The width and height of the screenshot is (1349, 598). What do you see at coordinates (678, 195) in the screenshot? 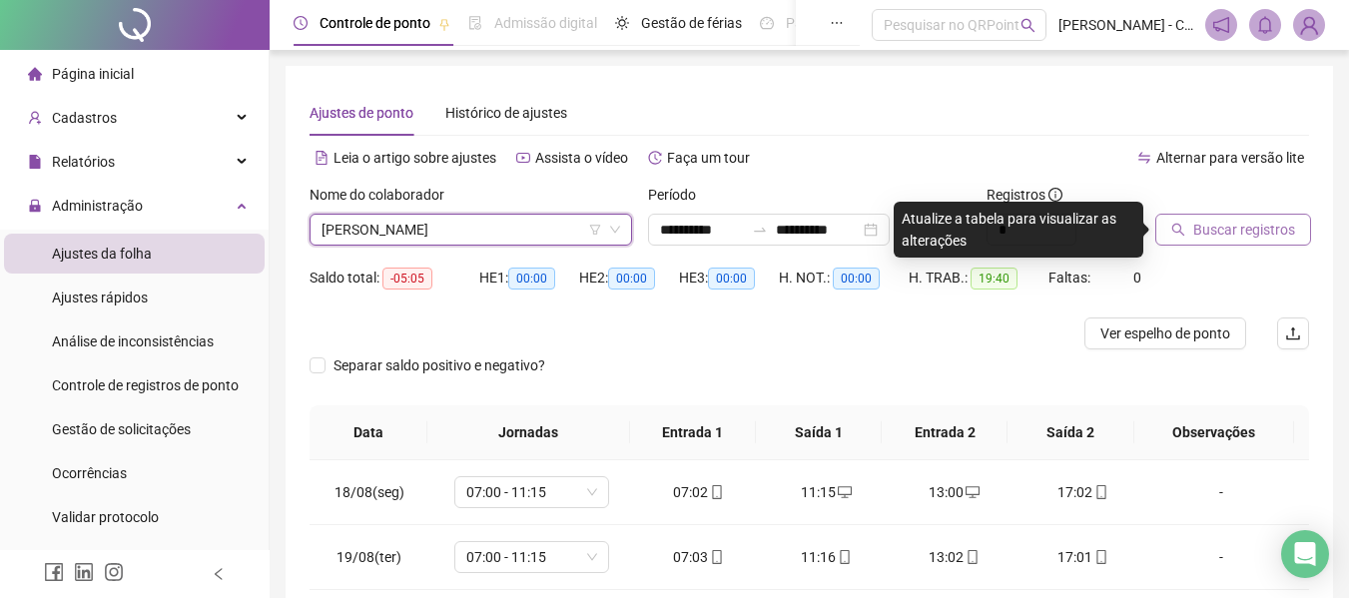
I see `label: Período` at bounding box center [678, 195].